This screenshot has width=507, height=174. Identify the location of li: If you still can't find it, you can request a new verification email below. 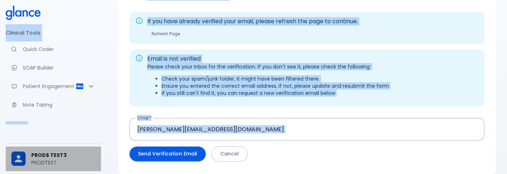
(275, 93).